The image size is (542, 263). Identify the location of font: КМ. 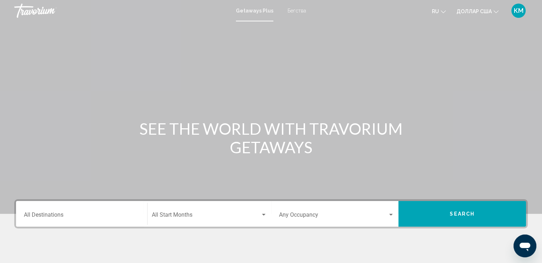
(518, 10).